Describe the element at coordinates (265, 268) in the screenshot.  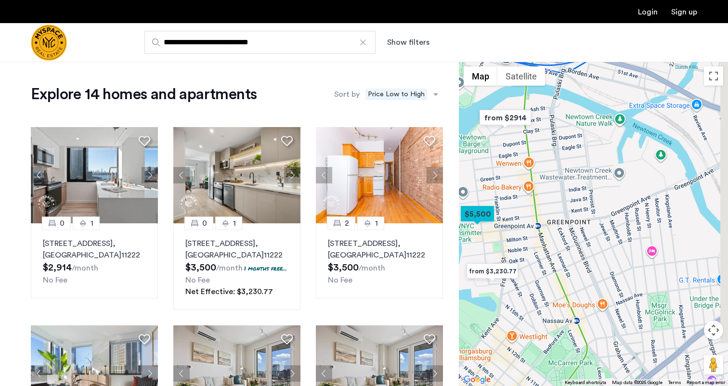
I see `p: 1 months free...` at that location.